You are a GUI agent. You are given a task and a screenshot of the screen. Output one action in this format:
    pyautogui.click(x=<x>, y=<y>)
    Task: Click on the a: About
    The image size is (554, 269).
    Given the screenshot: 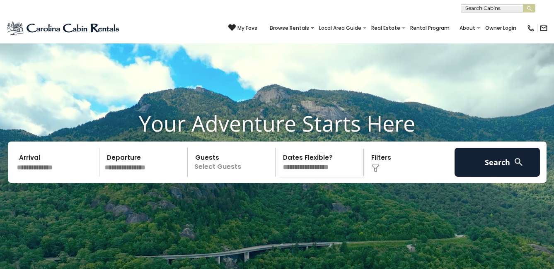 What is the action you would take?
    pyautogui.click(x=468, y=28)
    